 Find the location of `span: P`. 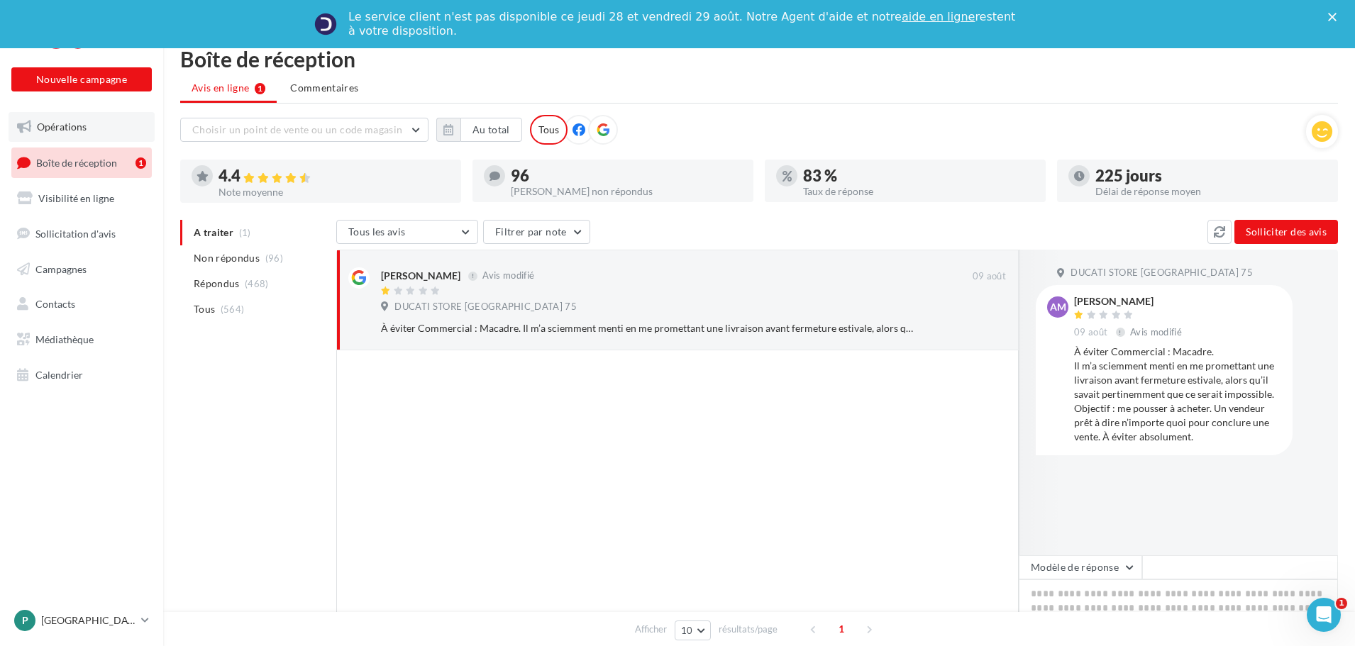

span: P is located at coordinates (25, 621).